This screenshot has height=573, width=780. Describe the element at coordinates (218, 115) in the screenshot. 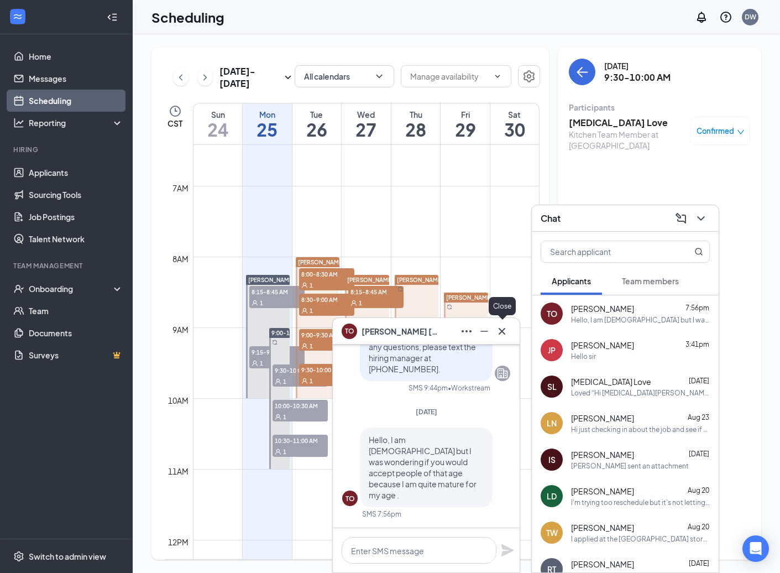

I see `div: Sun` at that location.